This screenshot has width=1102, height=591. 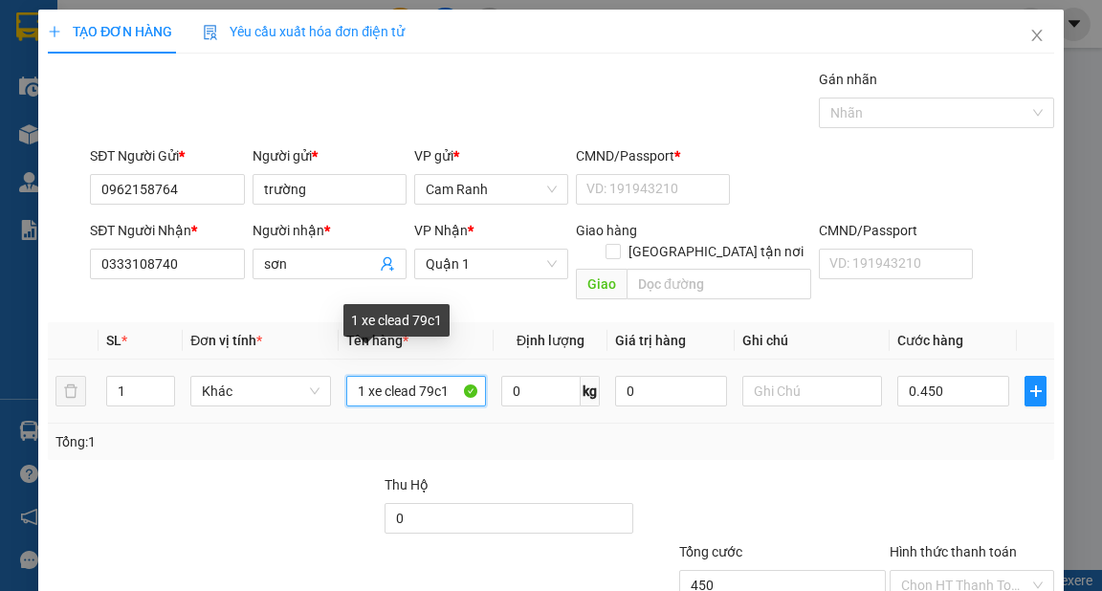 What do you see at coordinates (71, 391) in the screenshot?
I see `button: delete` at bounding box center [71, 391].